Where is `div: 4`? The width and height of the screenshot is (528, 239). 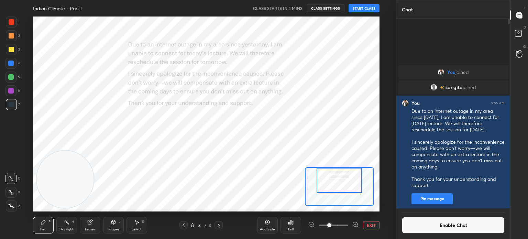
div: 4 is located at coordinates (13, 63).